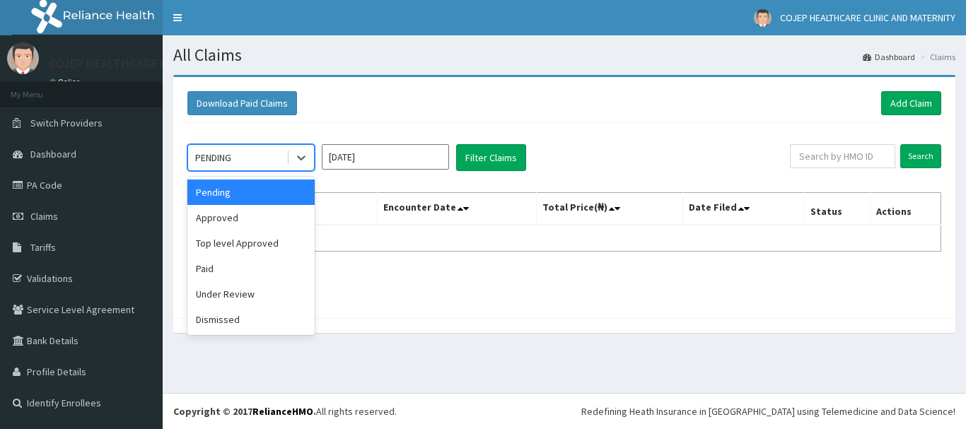 This screenshot has width=966, height=429. Describe the element at coordinates (457, 209) in the screenshot. I see `th: Encounter Date` at that location.